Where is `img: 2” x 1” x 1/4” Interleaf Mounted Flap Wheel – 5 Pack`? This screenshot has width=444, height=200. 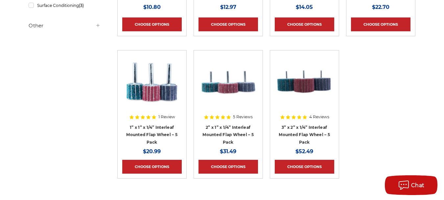 img: 2” x 1” x 1/4” Interleaf Mounted Flap Wheel – 5 Pack is located at coordinates (228, 81).